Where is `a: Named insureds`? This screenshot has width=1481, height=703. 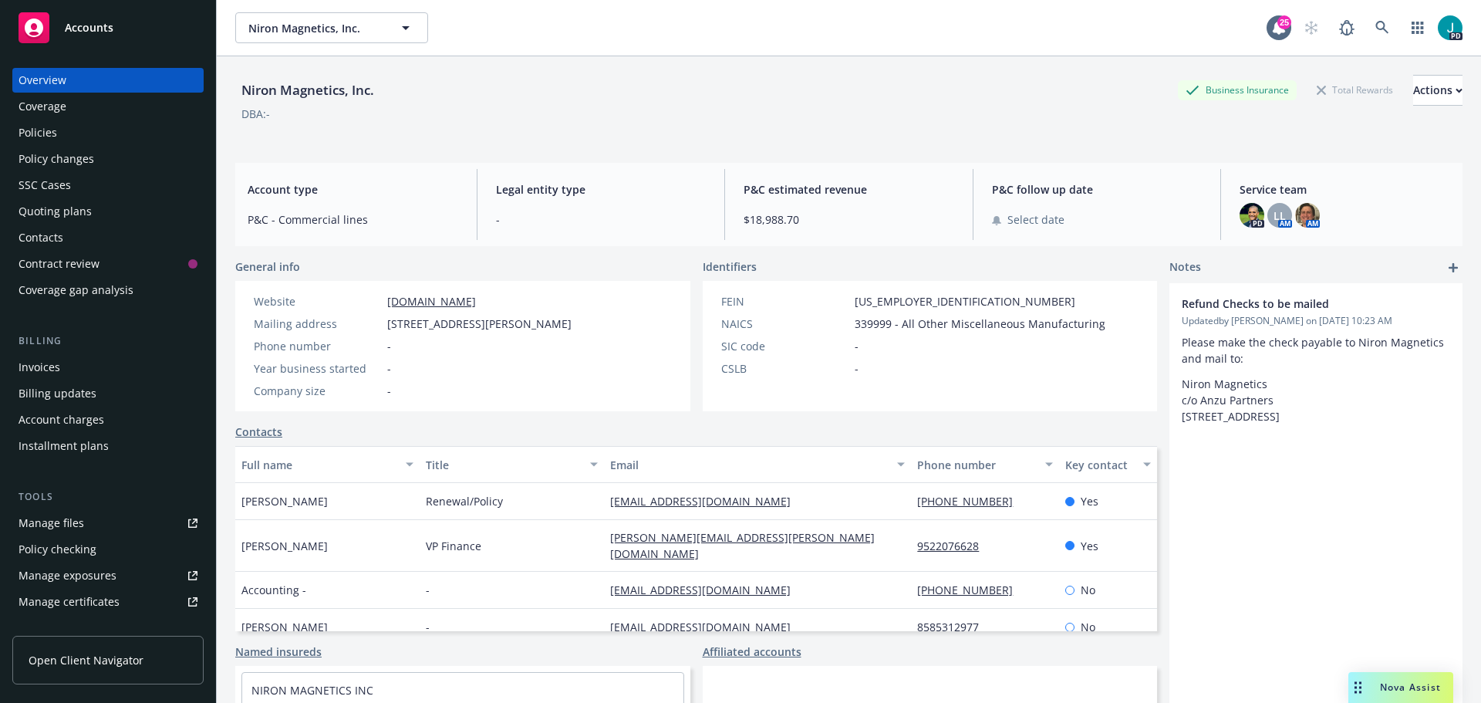 a: Named insureds is located at coordinates (279, 651).